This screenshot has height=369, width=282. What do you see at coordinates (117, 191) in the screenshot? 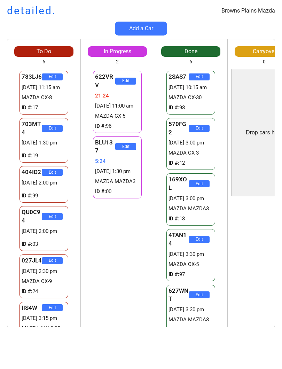
I see `div: 00` at bounding box center [117, 191].